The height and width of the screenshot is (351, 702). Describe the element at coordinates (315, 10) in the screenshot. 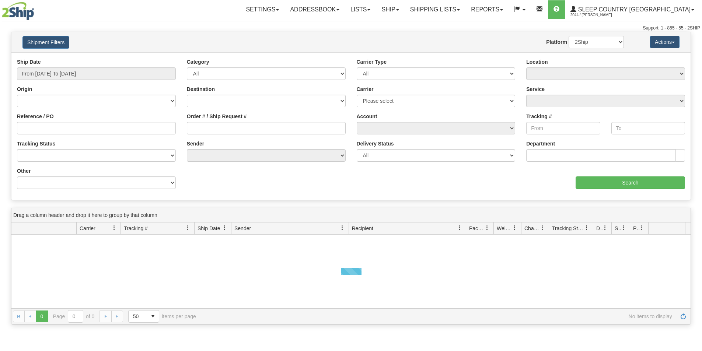

I see `a: Addressbook` at that location.